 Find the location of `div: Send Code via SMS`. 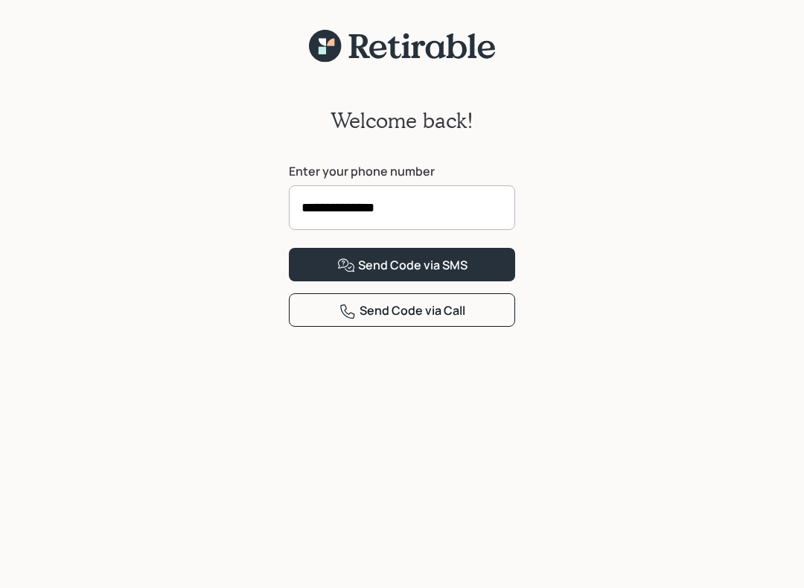

div: Send Code via SMS is located at coordinates (402, 266).